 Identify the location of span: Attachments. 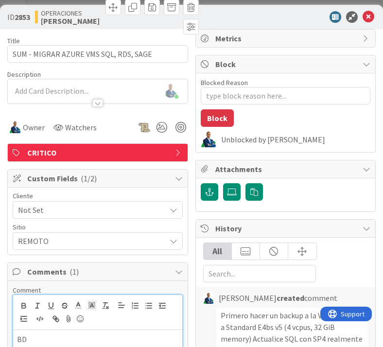
(287, 169).